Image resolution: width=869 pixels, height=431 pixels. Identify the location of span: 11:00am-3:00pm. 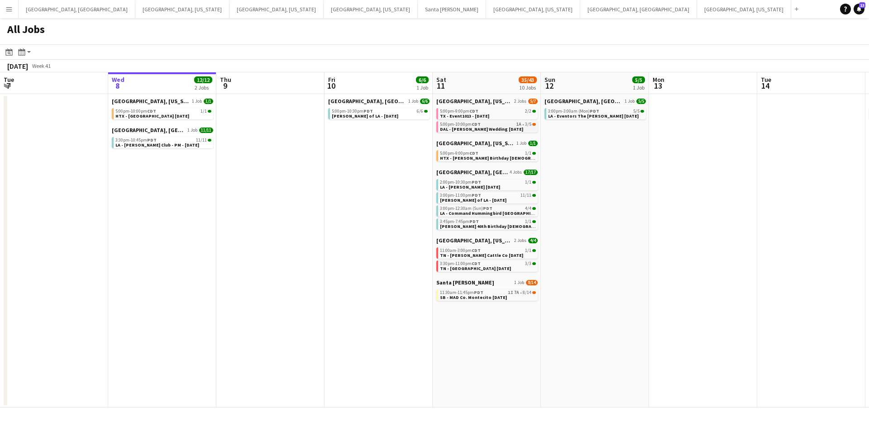
(460, 251).